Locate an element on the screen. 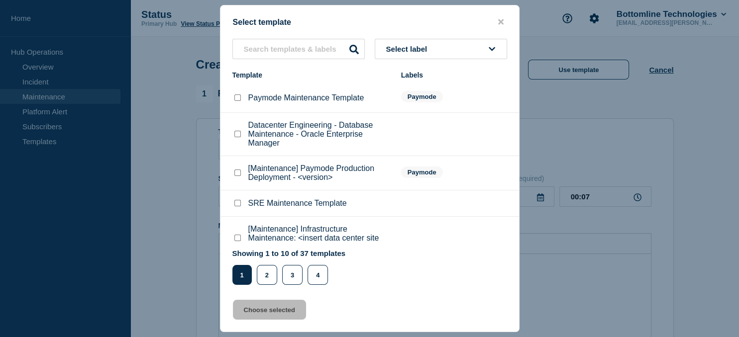 The height and width of the screenshot is (337, 739). p: [Maintenance] Infrastructure Maintenance: <insert data center site code(s)> <brief description> is located at coordinates (319, 238).